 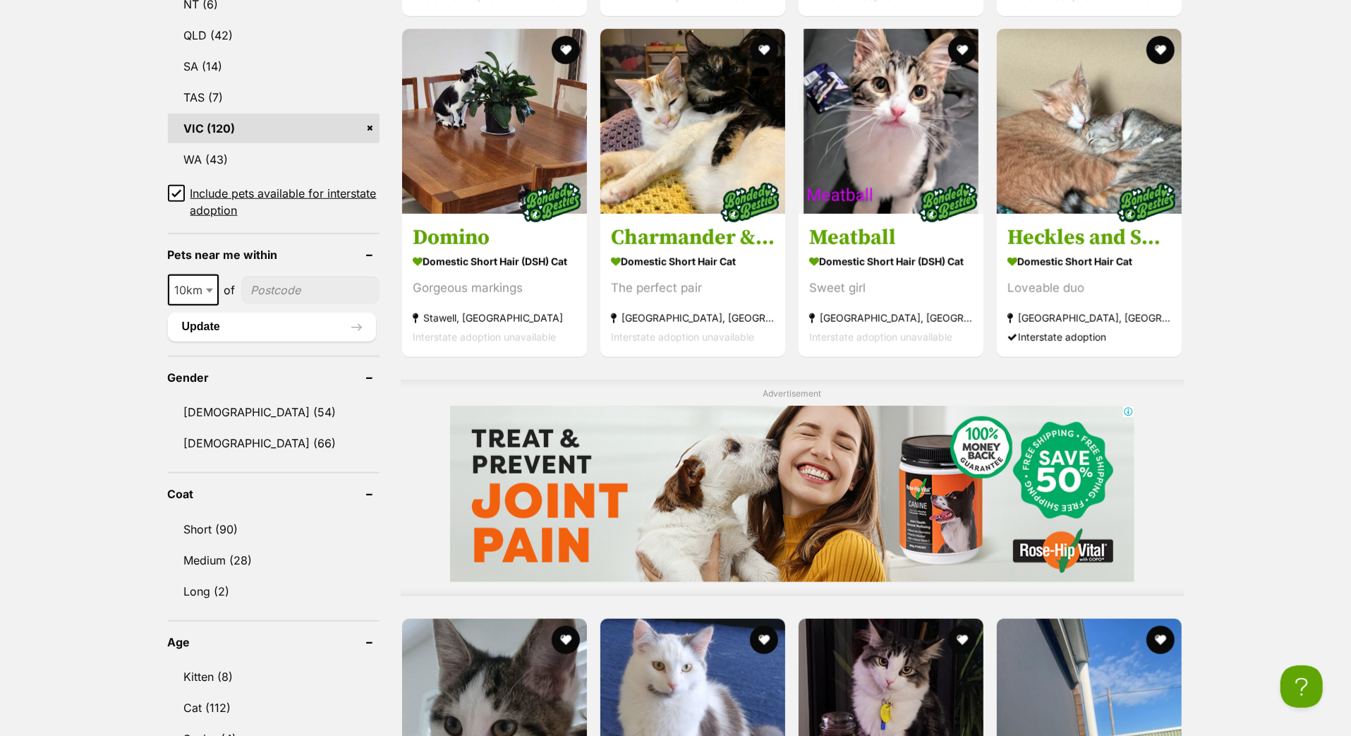 What do you see at coordinates (272, 327) in the screenshot?
I see `button: Update` at bounding box center [272, 327].